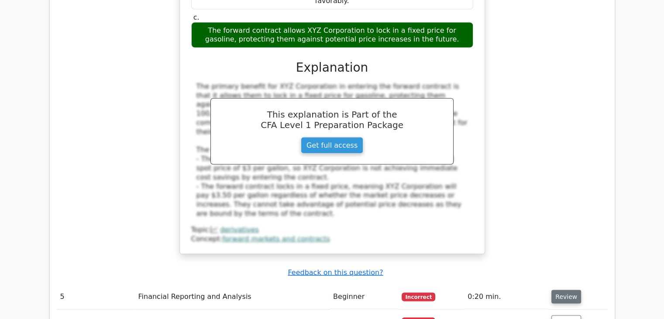 The image size is (664, 319). I want to click on a: Feedback on this question?, so click(335, 272).